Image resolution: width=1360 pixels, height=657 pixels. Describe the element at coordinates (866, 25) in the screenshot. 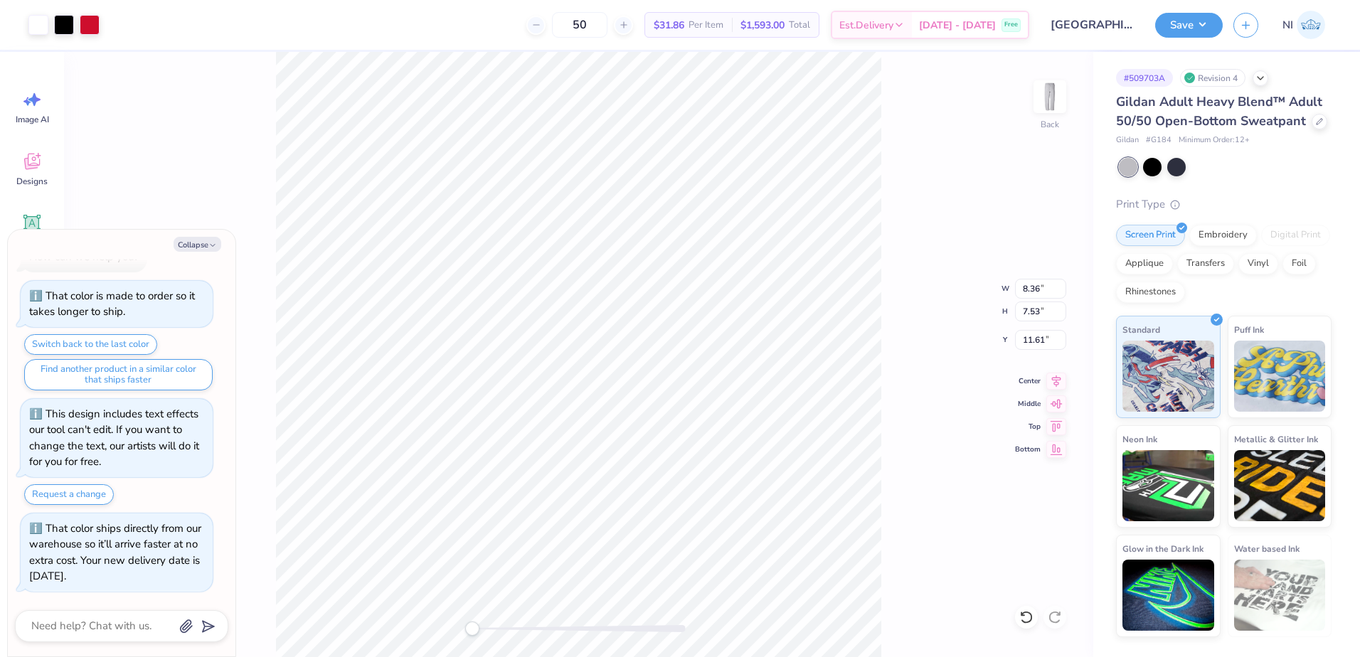

I see `span: Est. Delivery` at that location.